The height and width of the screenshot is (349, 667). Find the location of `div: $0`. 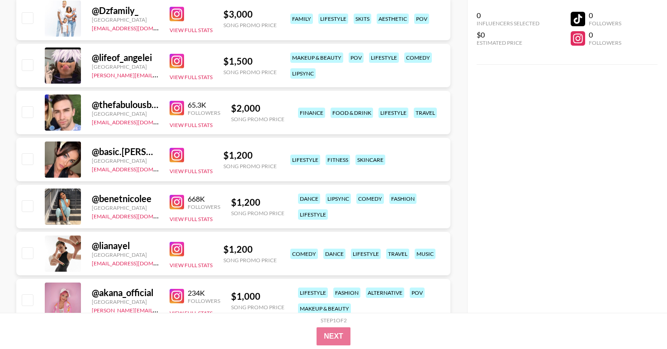

div: $0 is located at coordinates (507, 35).